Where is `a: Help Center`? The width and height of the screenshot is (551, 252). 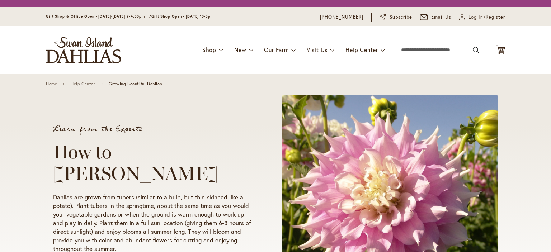
a: Help Center is located at coordinates (83, 84).